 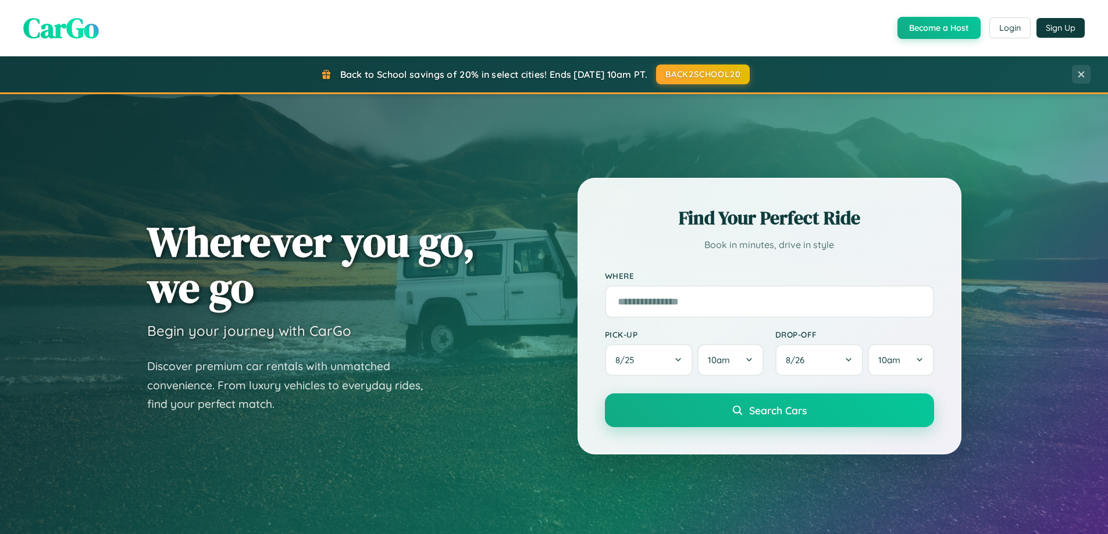 I want to click on h3: Begin your journey with CarGo, so click(x=249, y=331).